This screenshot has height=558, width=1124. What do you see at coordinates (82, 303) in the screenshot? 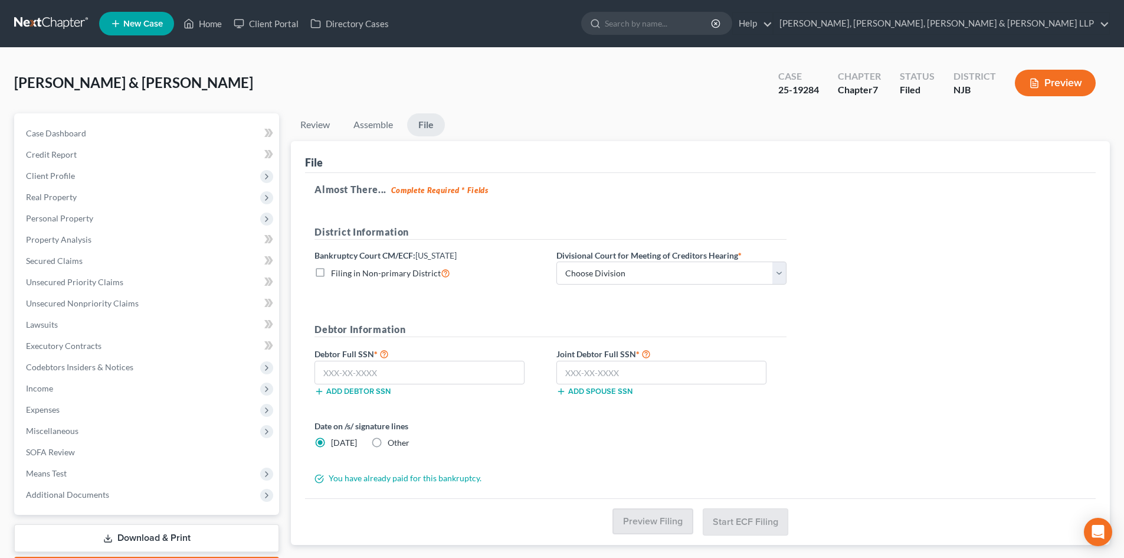
I see `span: Unsecured Nonpriority Claims` at bounding box center [82, 303].